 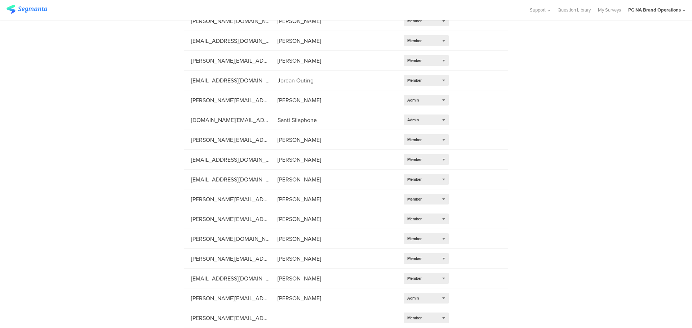 I want to click on div: Santi Silaphone, so click(x=334, y=120).